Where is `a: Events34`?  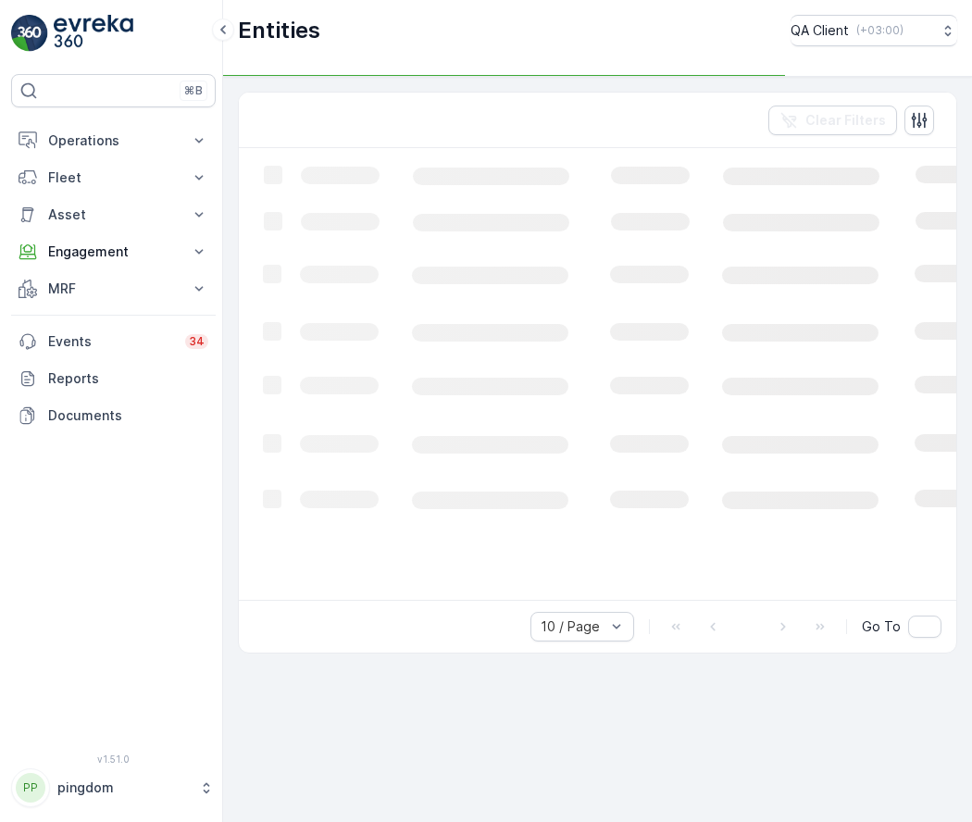
a: Events34 is located at coordinates (113, 342).